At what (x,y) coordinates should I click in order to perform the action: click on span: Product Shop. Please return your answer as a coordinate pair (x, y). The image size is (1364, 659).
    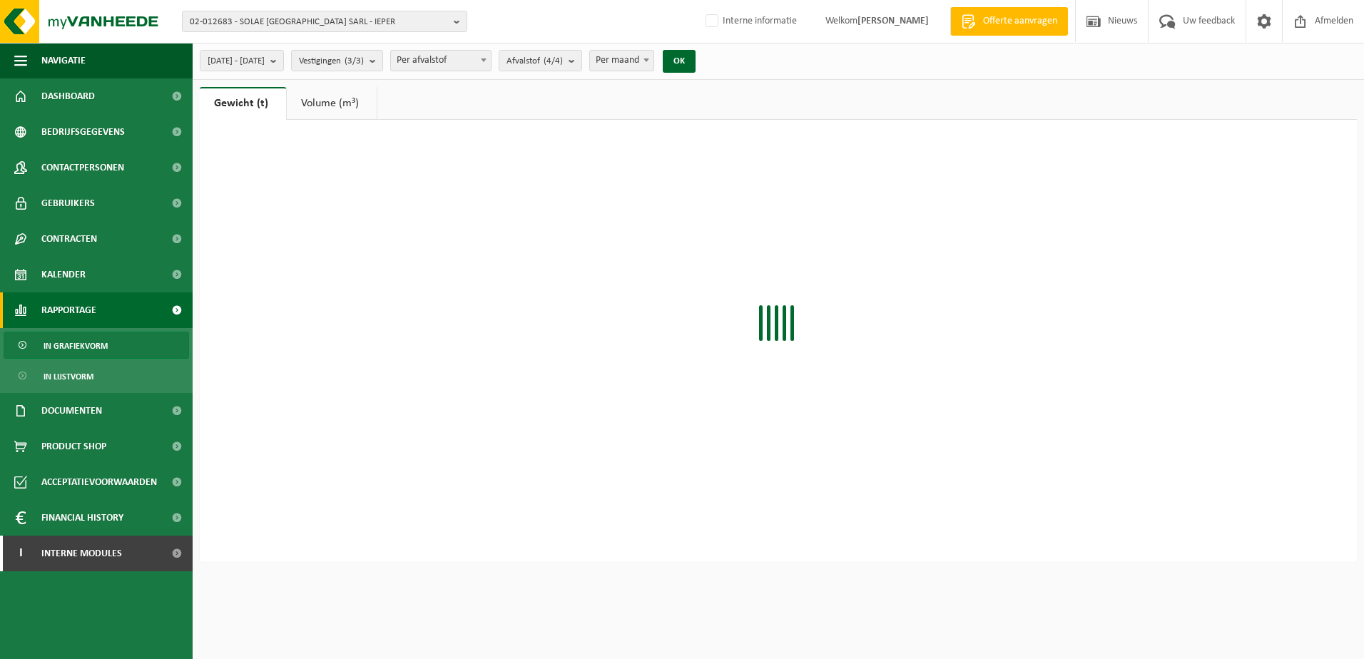
    Looking at the image, I should click on (73, 447).